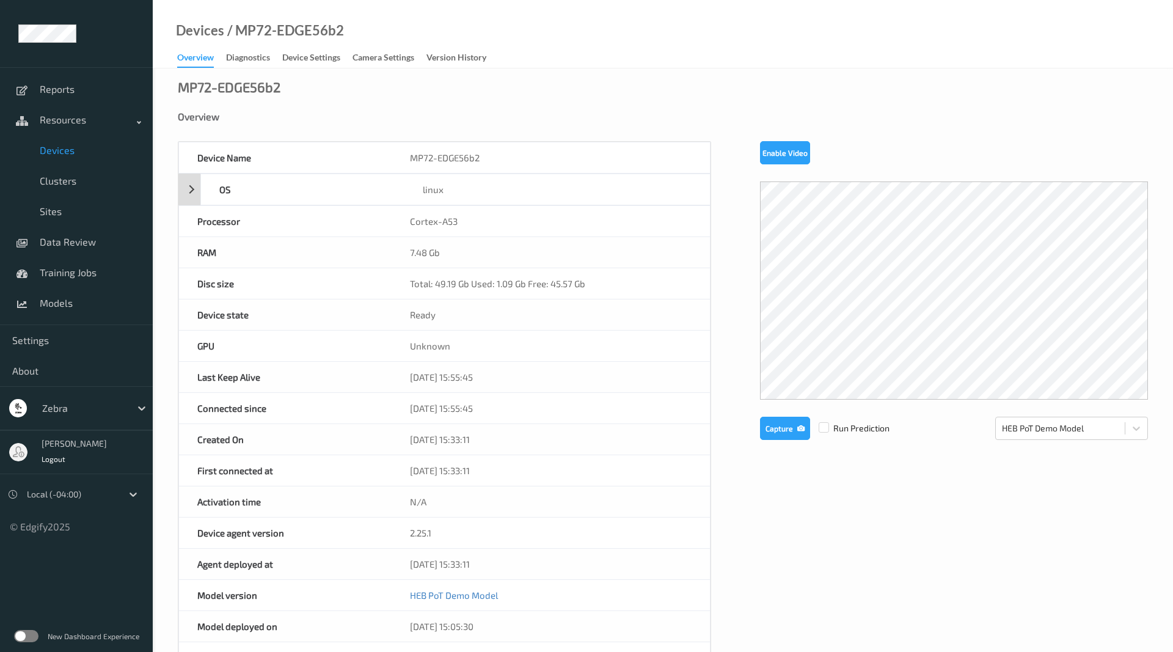  I want to click on span: Run Prediction, so click(850, 428).